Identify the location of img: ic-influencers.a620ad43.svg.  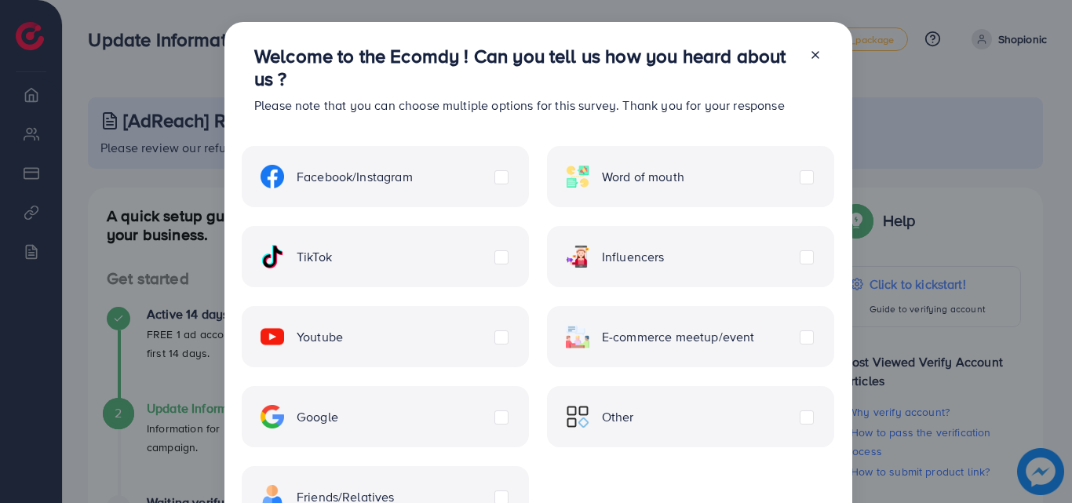
(578, 257).